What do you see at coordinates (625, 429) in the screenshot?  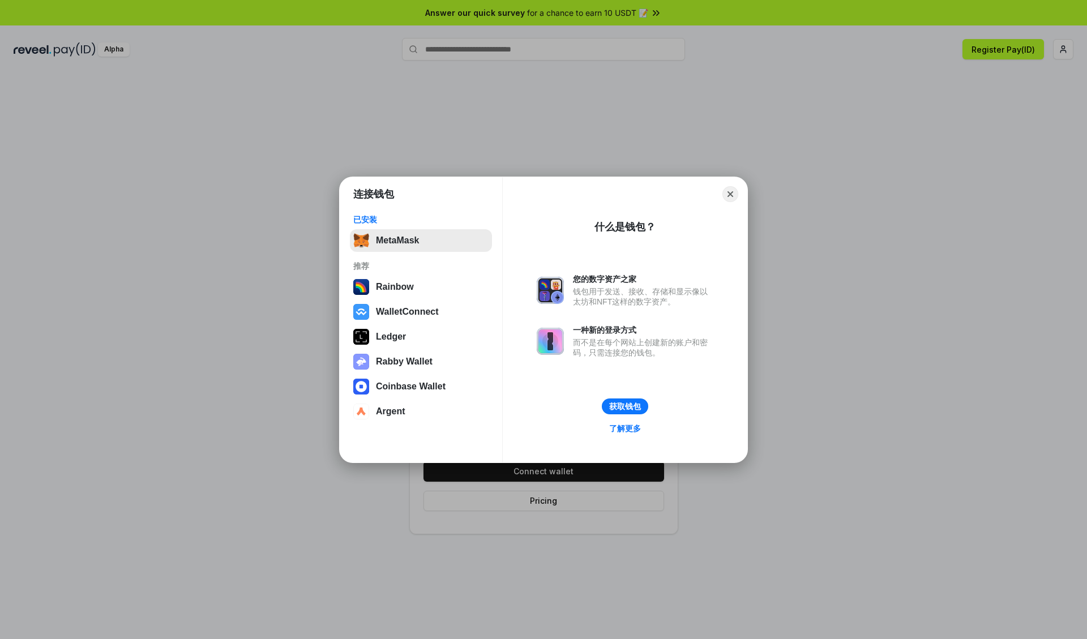 I see `a: 了解更多` at bounding box center [625, 429].